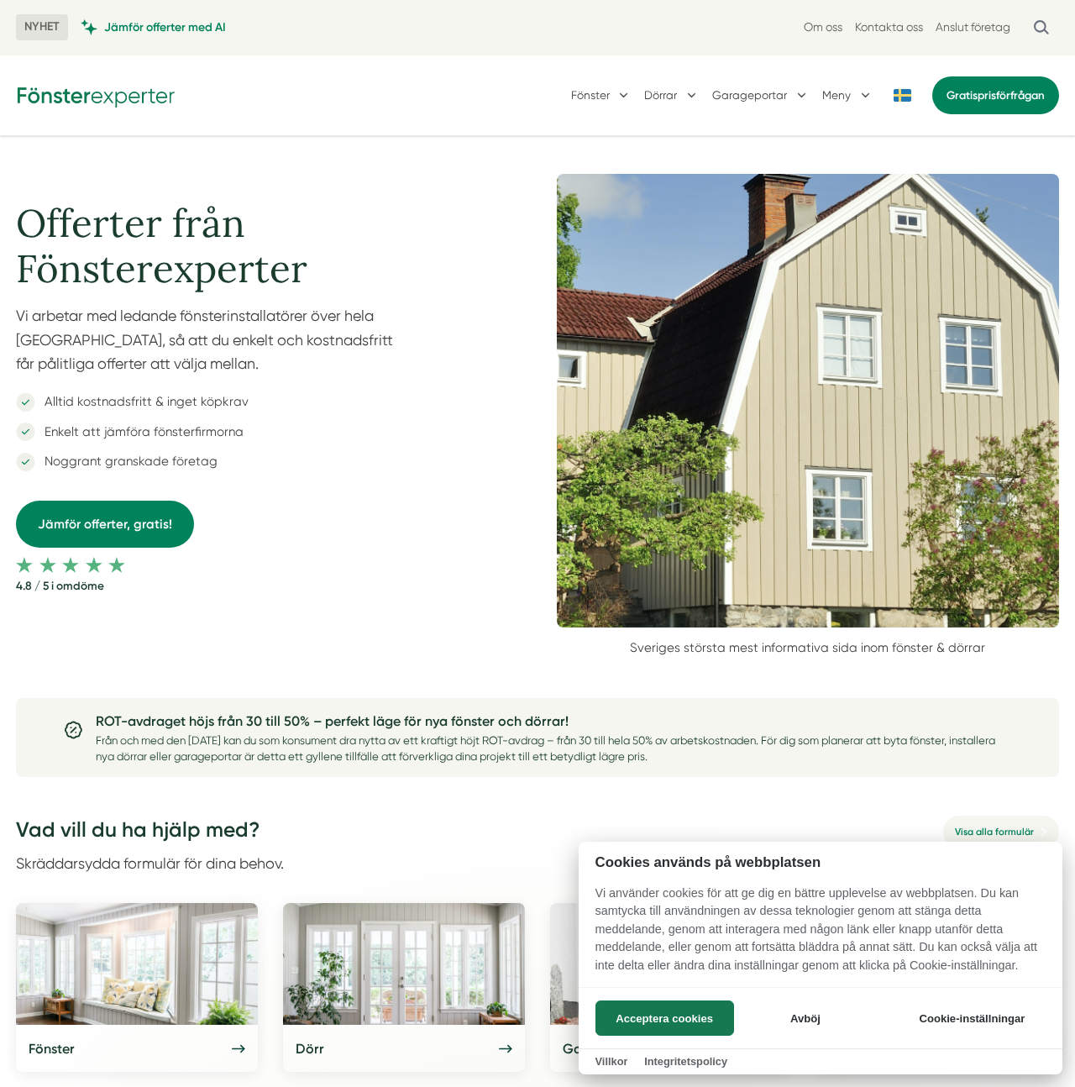  I want to click on h2: Cookies används på webbplatsen, so click(821, 862).